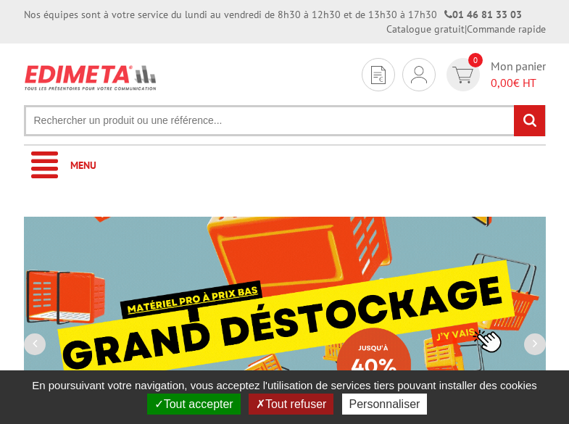  Describe the element at coordinates (495, 75) in the screenshot. I see `a: devis rapide 0 Mon panier 0,00€ HT` at that location.